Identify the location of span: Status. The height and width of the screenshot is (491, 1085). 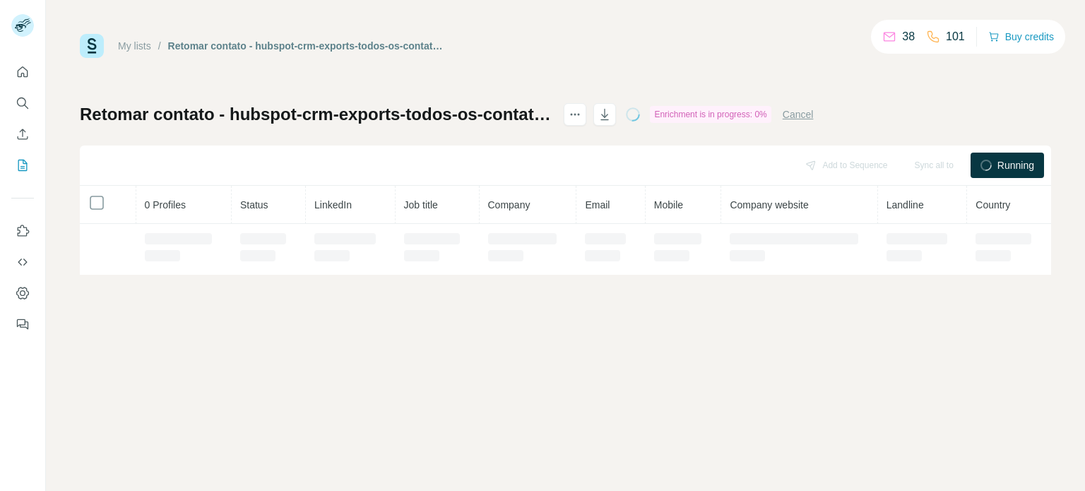
(254, 205).